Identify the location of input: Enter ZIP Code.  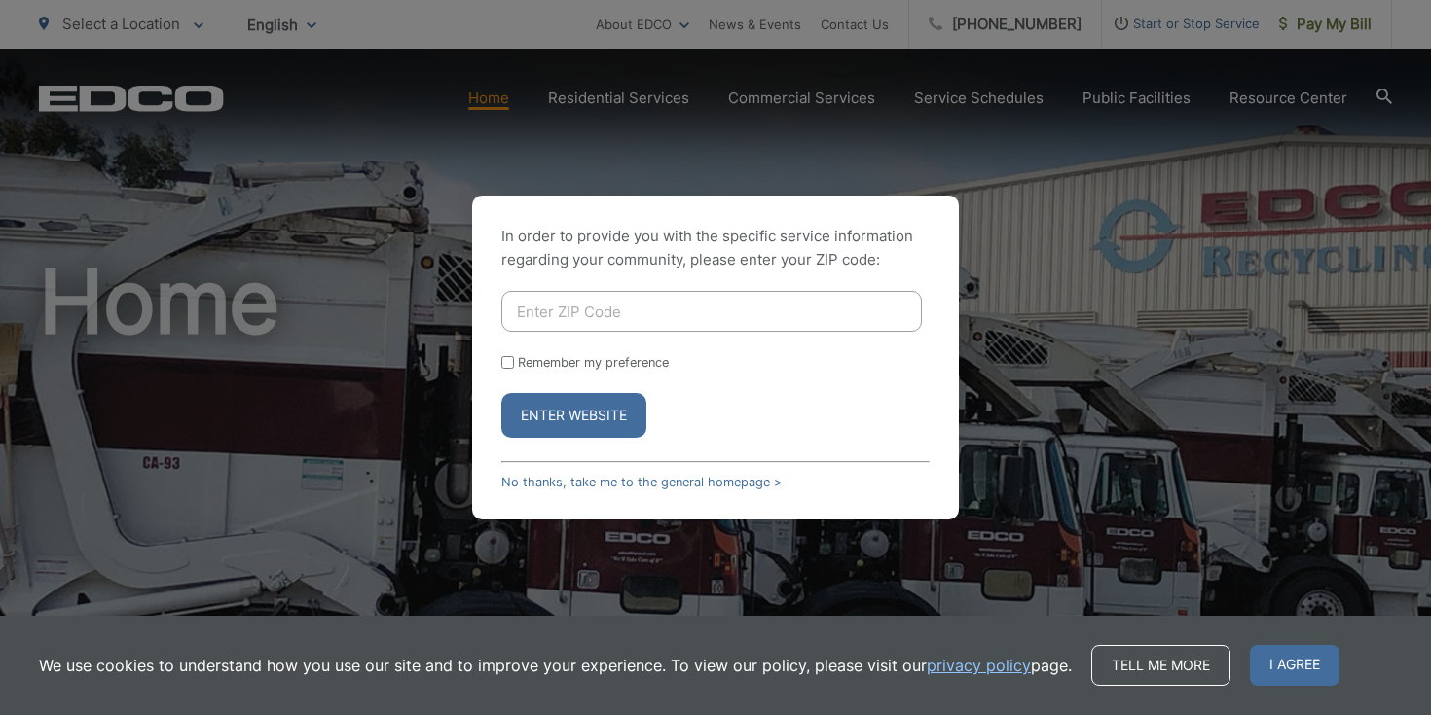
(711, 311).